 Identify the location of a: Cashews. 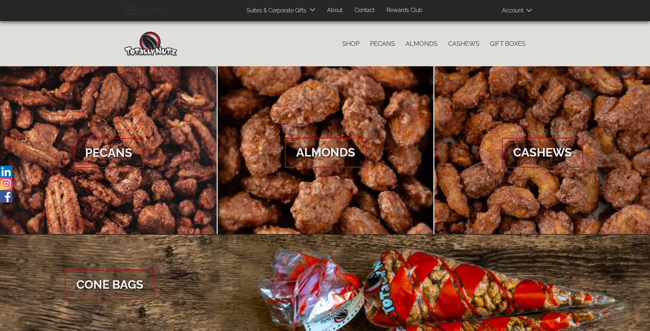
(464, 44).